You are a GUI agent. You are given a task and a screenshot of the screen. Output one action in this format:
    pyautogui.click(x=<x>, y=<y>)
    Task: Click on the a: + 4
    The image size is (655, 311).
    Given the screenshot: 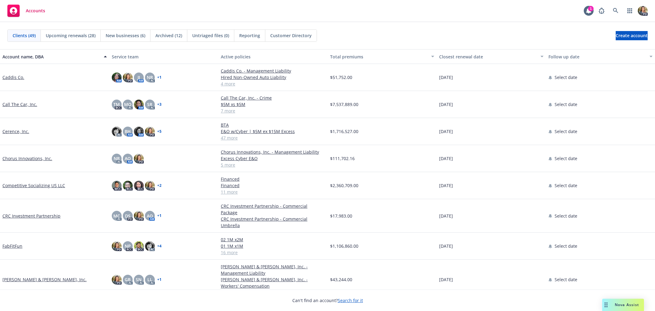 What is the action you would take?
    pyautogui.click(x=159, y=246)
    